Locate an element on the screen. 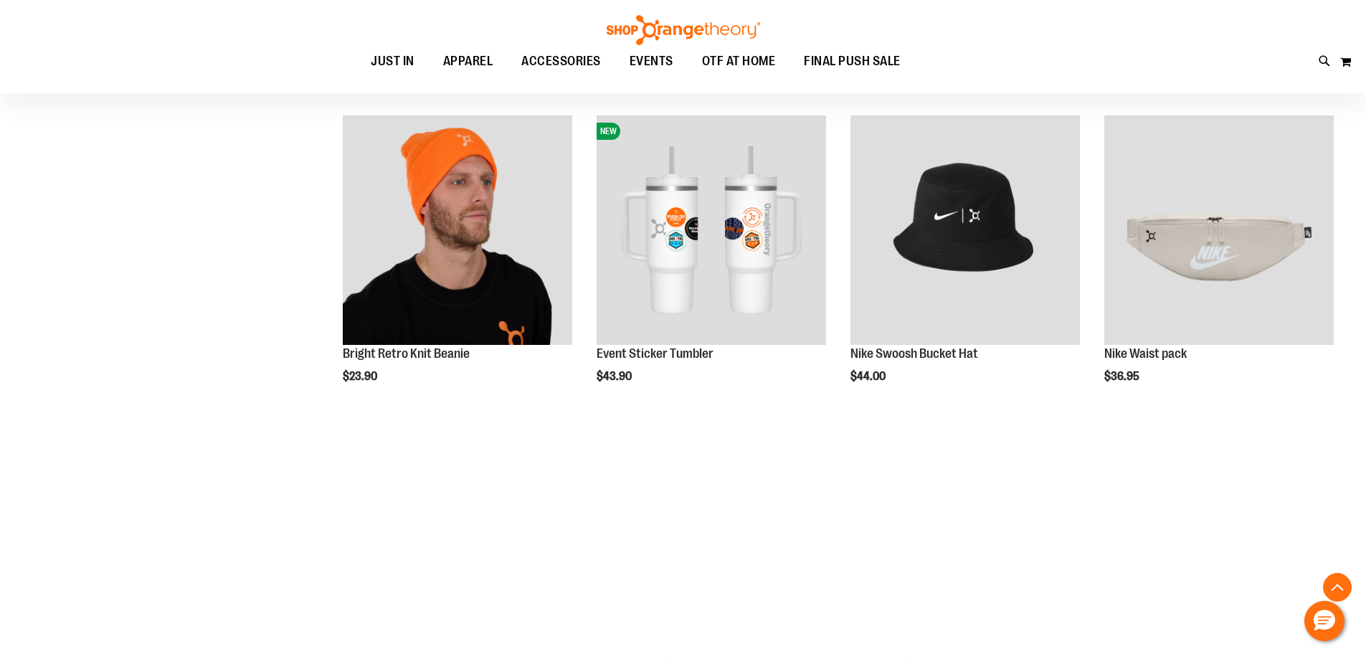 This screenshot has width=1366, height=659. a: Main view of 2024 Convention lululemon Soft Cap Cotton Twill Logo Rivet is located at coordinates (712, 542).